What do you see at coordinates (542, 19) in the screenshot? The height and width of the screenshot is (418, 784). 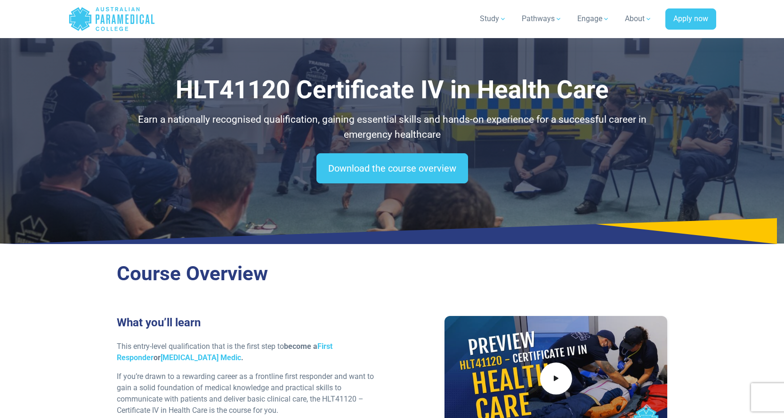 I see `a: Pathways` at bounding box center [542, 19].